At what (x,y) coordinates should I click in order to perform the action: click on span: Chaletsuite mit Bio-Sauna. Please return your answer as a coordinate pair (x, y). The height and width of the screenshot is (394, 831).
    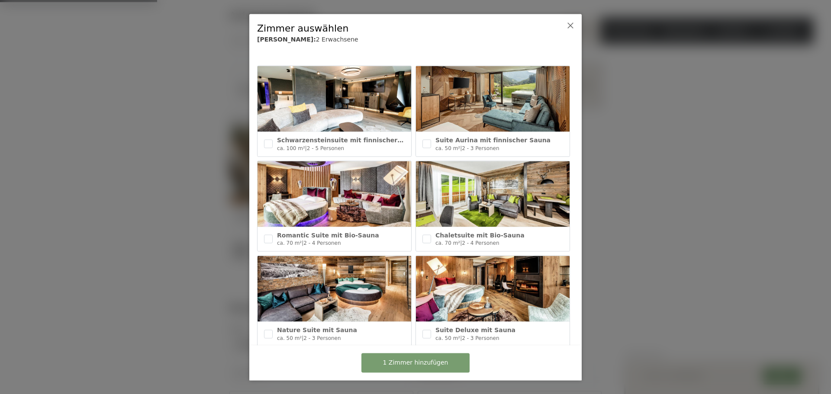
    Looking at the image, I should click on (480, 235).